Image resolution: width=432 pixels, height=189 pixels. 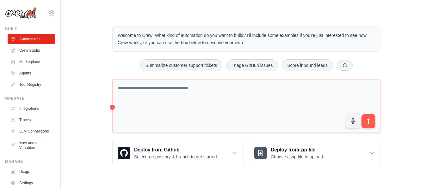 I want to click on button: Summarize customer support tickets, so click(x=181, y=65).